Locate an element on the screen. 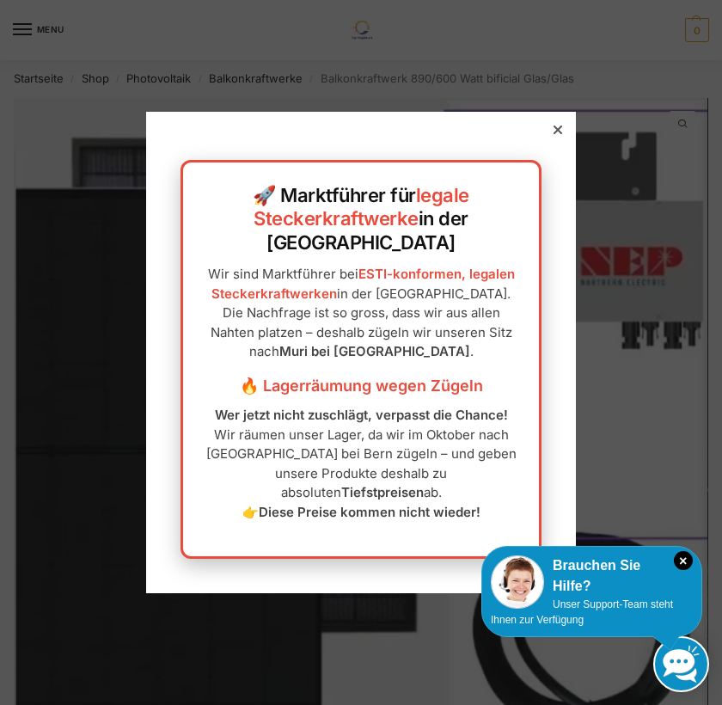 The width and height of the screenshot is (722, 705). div: Brauchen Sie Hilfe? is located at coordinates (592, 576).